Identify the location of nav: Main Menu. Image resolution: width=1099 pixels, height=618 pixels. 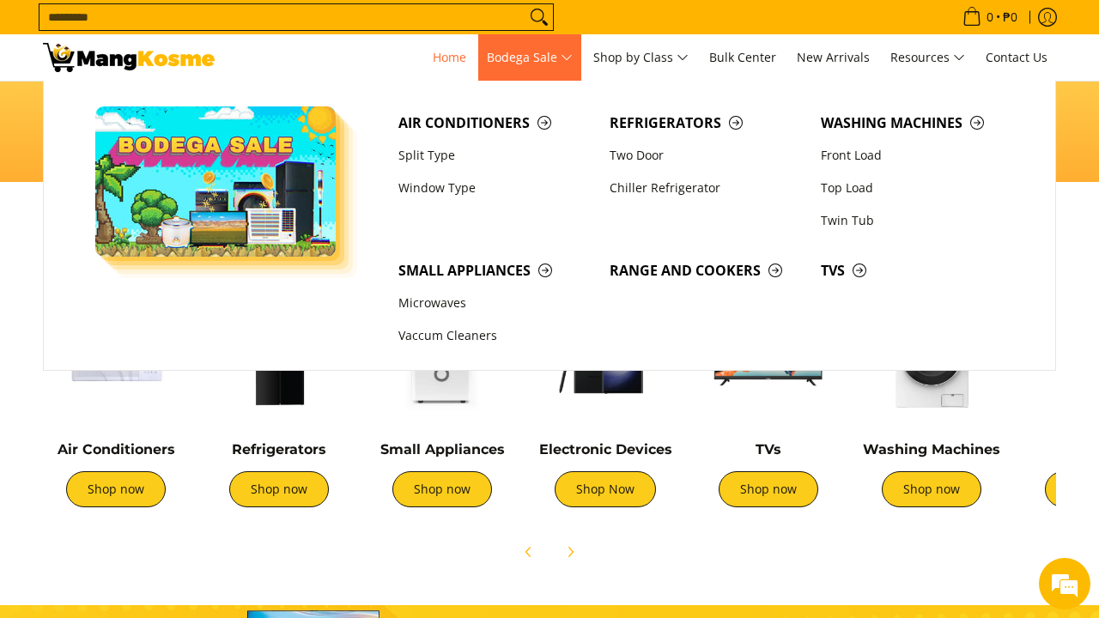
(644, 58).